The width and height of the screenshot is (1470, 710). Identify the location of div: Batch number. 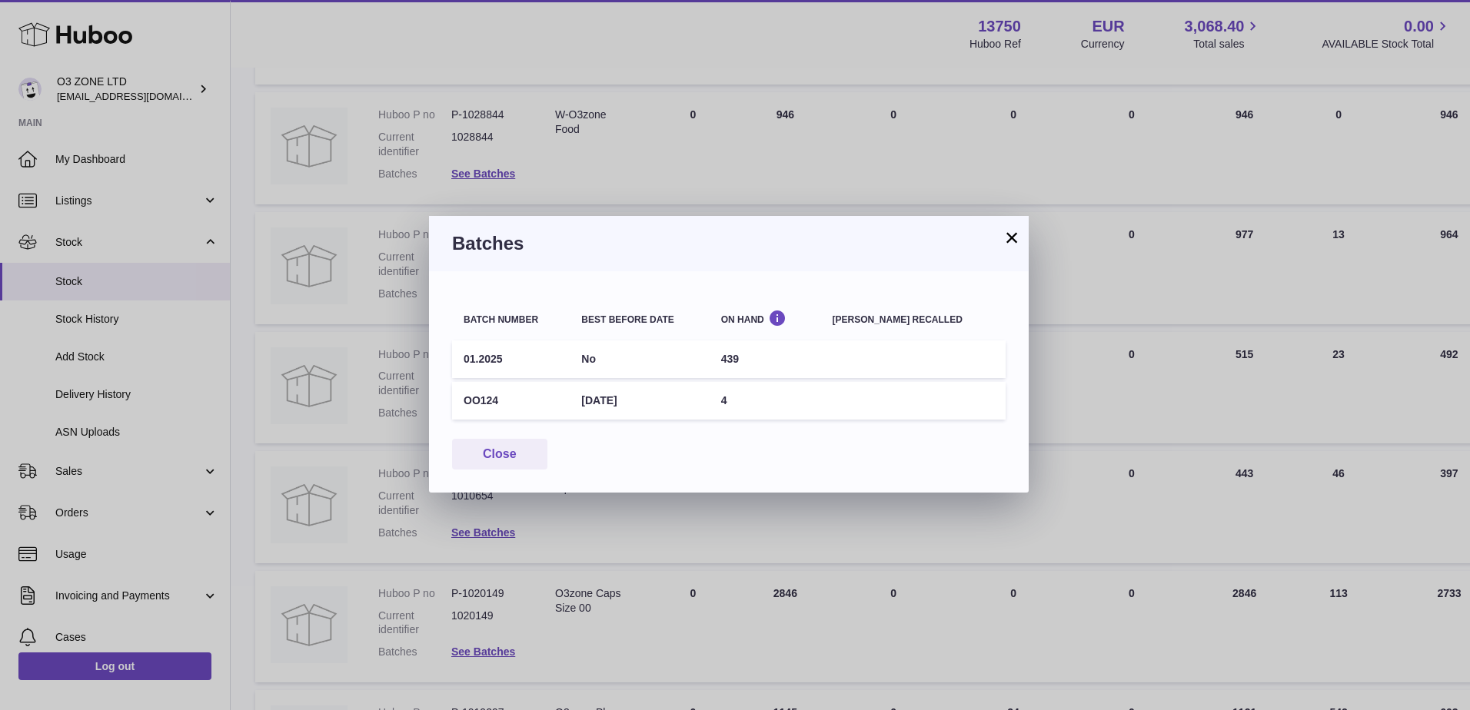
(511, 320).